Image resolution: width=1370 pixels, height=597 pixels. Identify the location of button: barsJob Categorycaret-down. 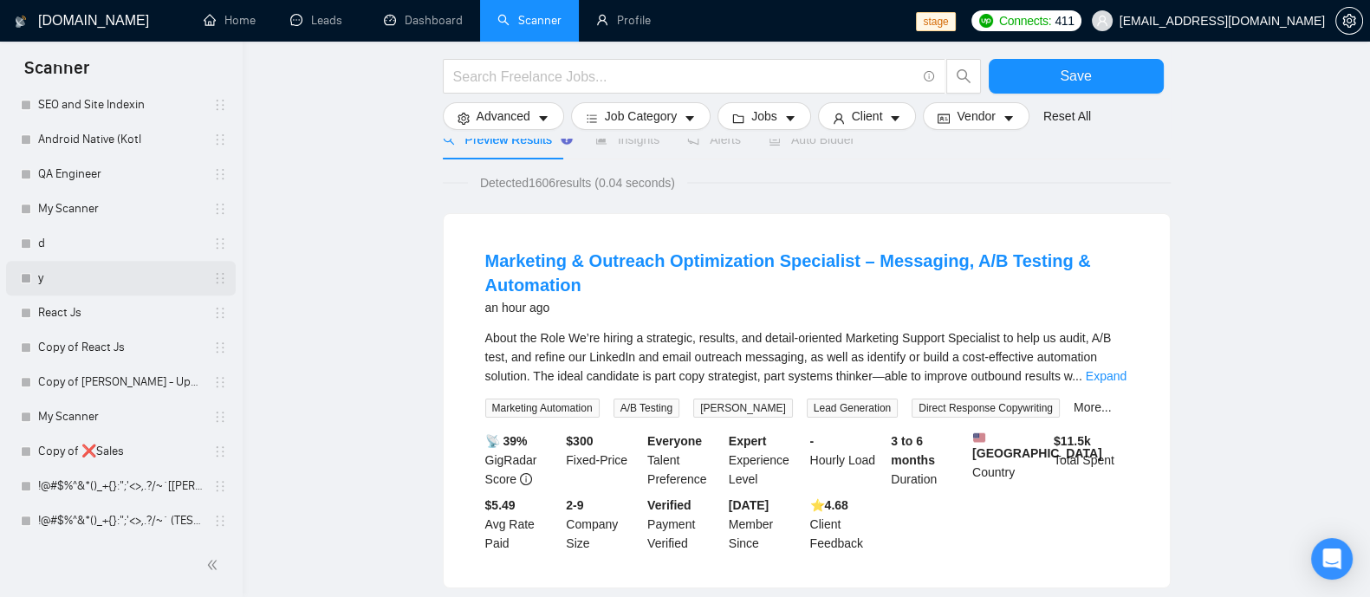
(640, 116).